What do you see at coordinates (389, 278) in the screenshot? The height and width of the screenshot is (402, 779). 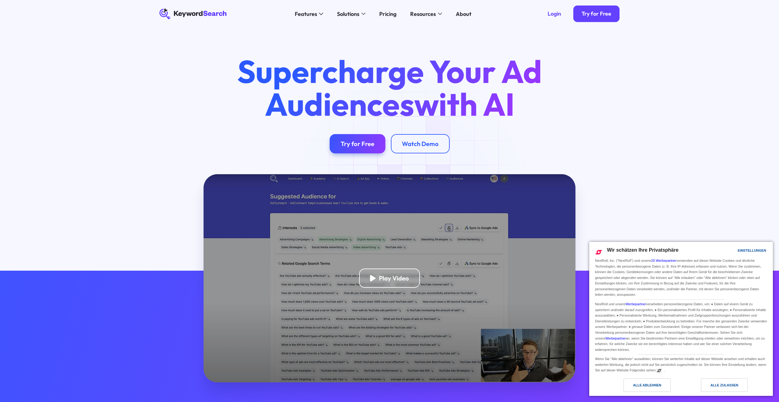 I see `a: open lightbox` at bounding box center [389, 278].